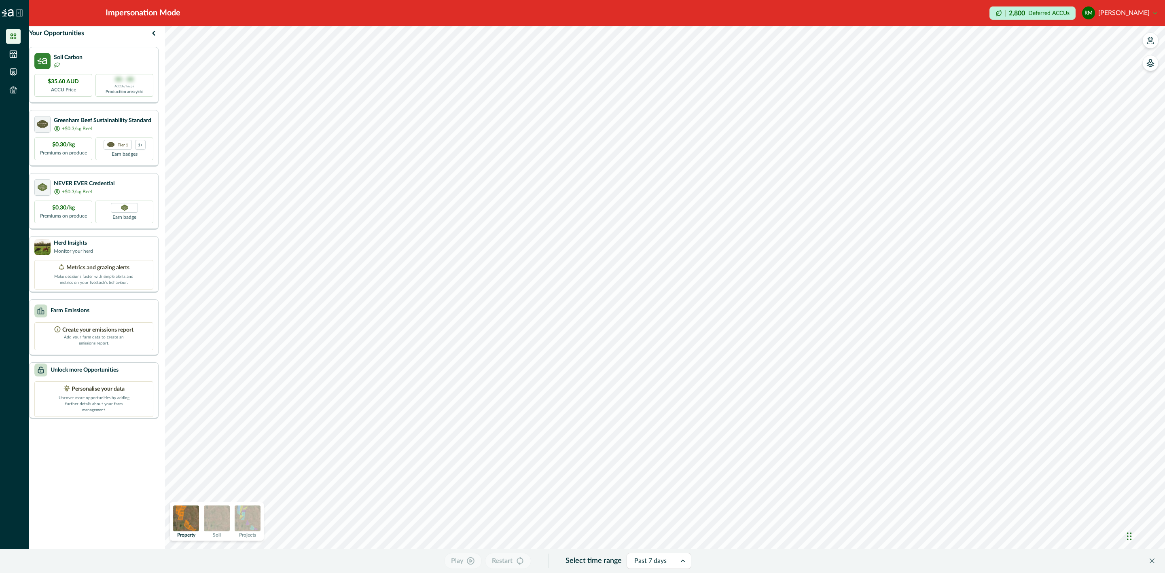 This screenshot has height=573, width=1165. Describe the element at coordinates (217, 535) in the screenshot. I see `p: Soil` at that location.